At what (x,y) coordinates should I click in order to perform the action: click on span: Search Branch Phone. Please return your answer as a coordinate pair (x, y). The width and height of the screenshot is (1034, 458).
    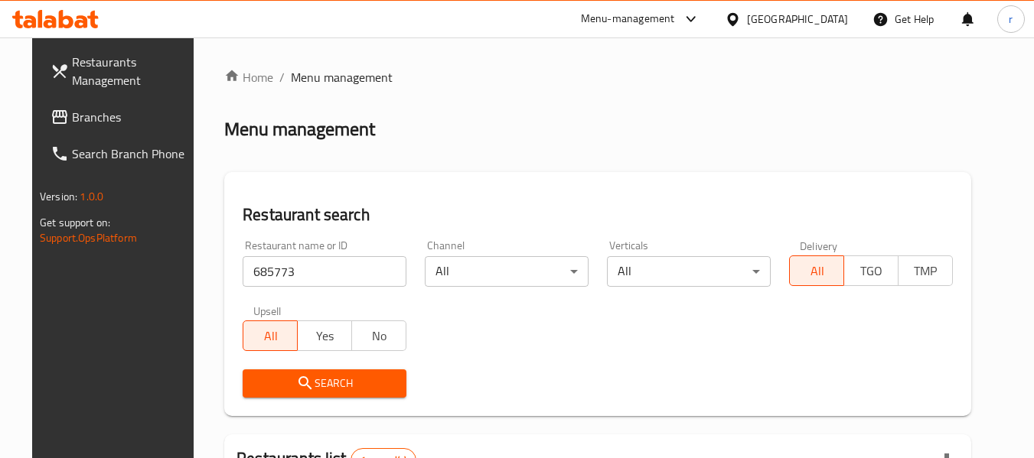
    Looking at the image, I should click on (132, 154).